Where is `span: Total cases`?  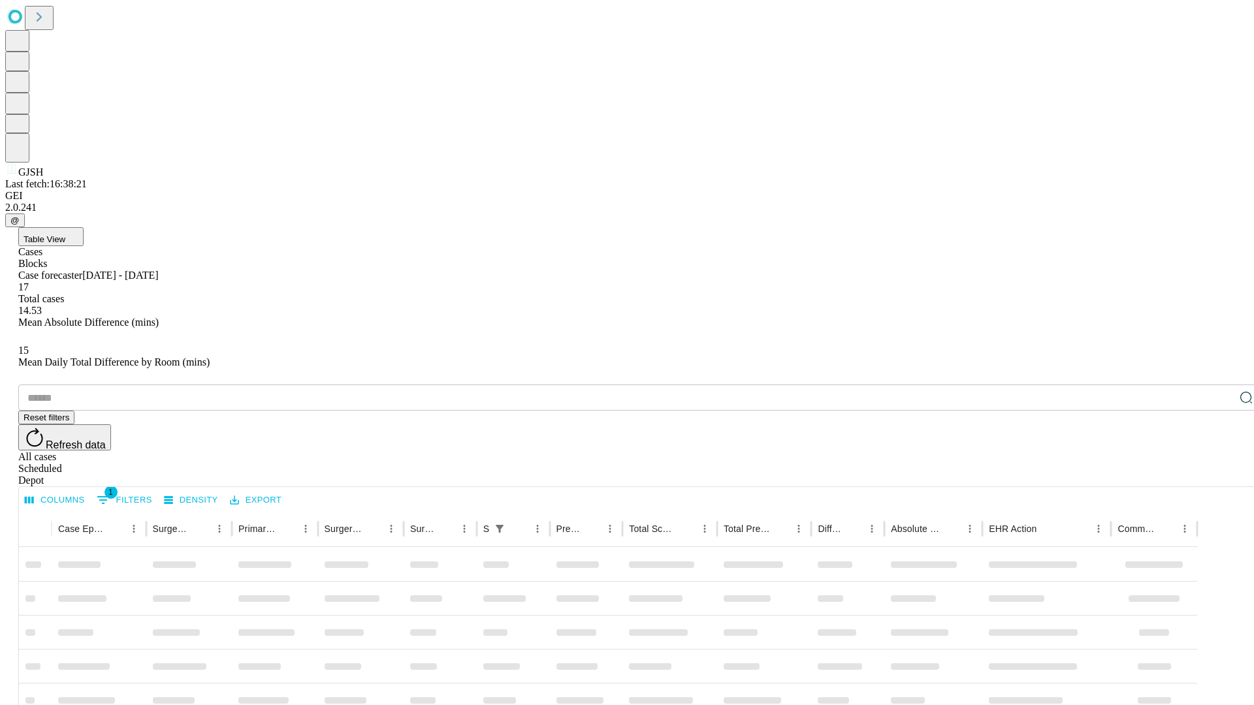 span: Total cases is located at coordinates (41, 298).